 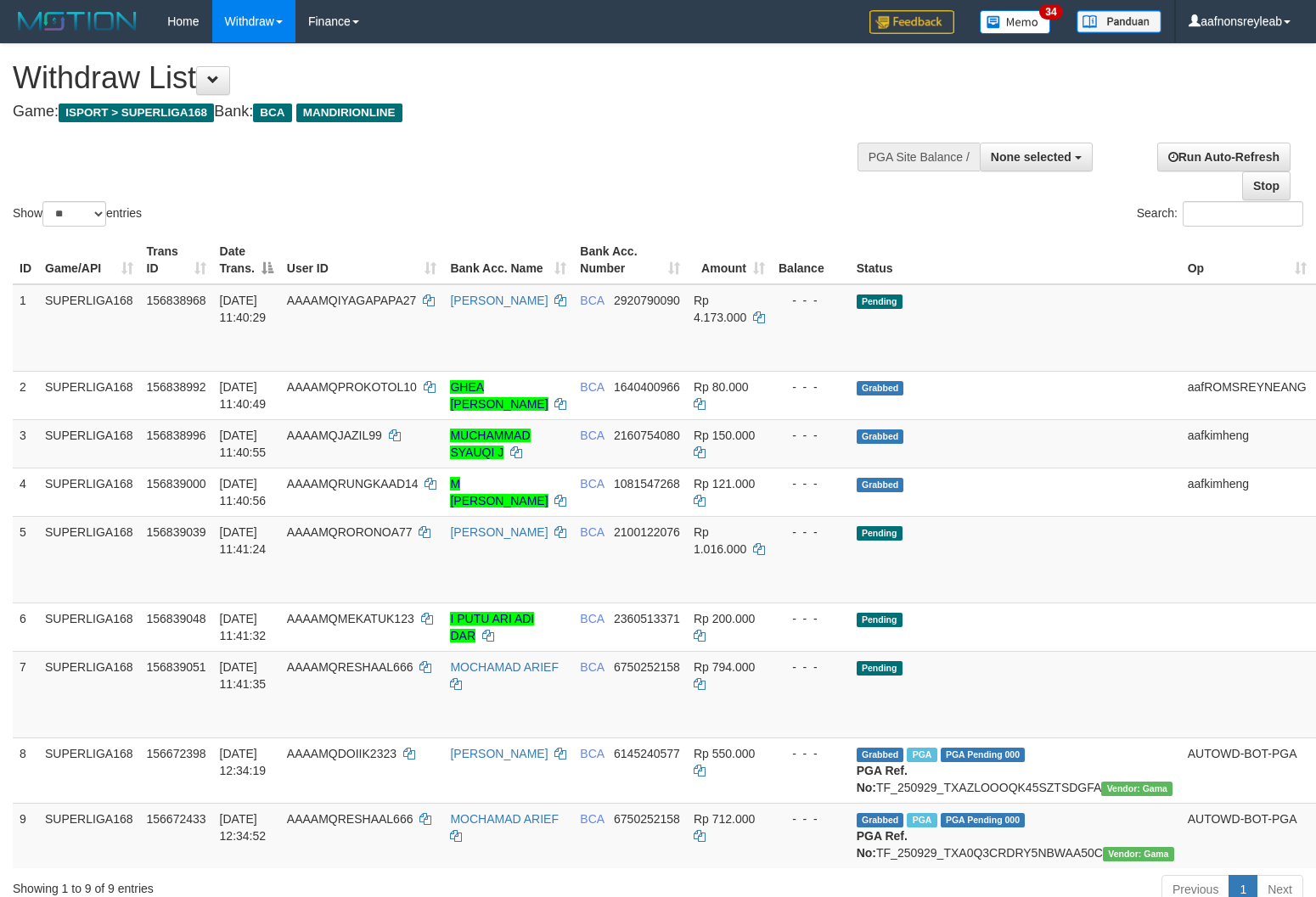 I want to click on span: Copy 6750252158 to clipboard, so click(x=647, y=668).